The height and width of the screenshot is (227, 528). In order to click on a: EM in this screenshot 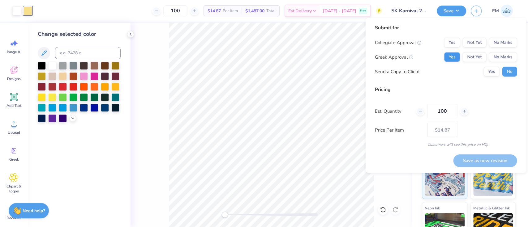, I will do `click(502, 11)`.